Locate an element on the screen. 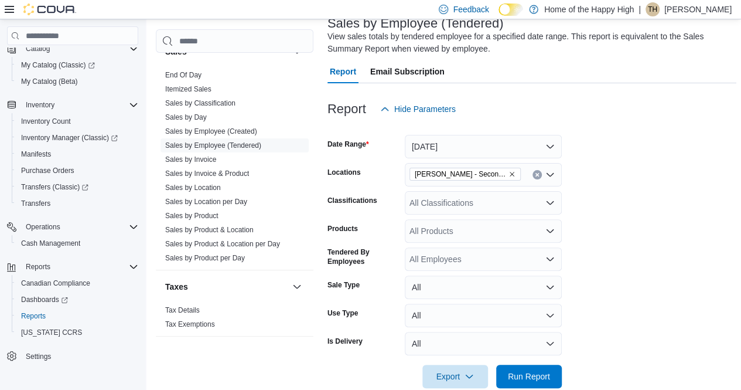  span: Sales by Classification is located at coordinates (200, 103).